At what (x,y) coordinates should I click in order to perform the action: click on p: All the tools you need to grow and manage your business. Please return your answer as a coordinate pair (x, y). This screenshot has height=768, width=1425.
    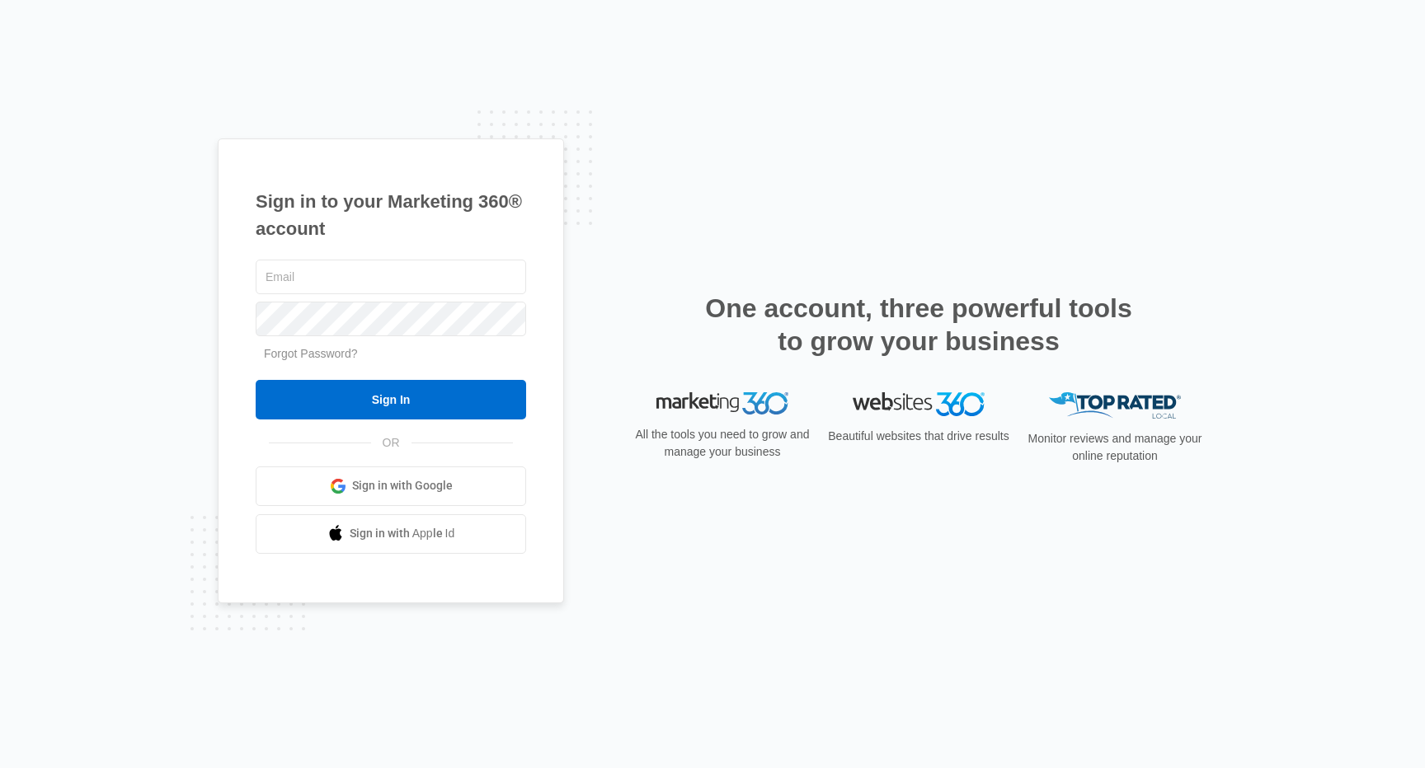
    Looking at the image, I should click on (722, 444).